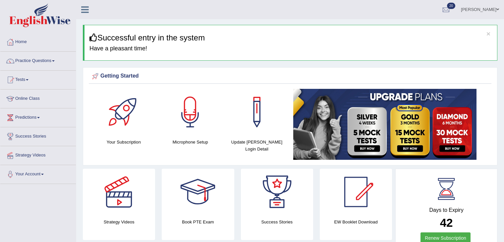  I want to click on a: Tests, so click(38, 79).